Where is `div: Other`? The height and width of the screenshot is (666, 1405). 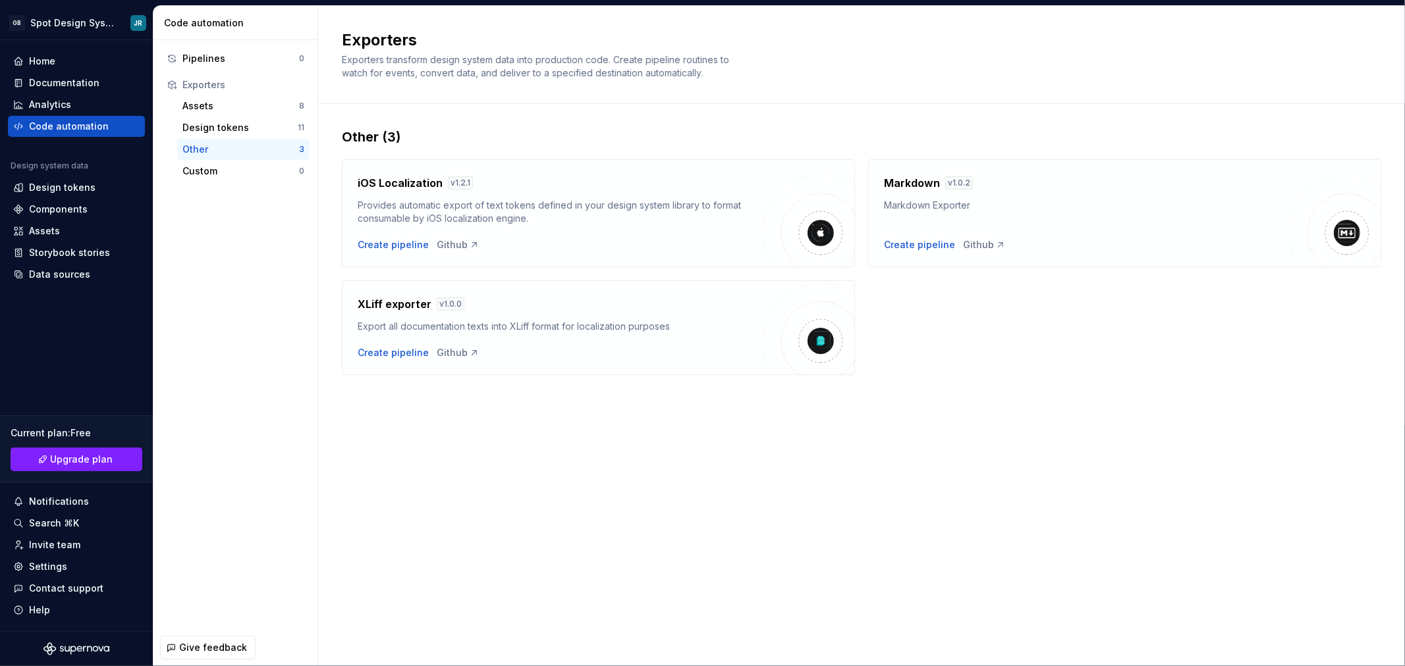 div: Other is located at coordinates (240, 149).